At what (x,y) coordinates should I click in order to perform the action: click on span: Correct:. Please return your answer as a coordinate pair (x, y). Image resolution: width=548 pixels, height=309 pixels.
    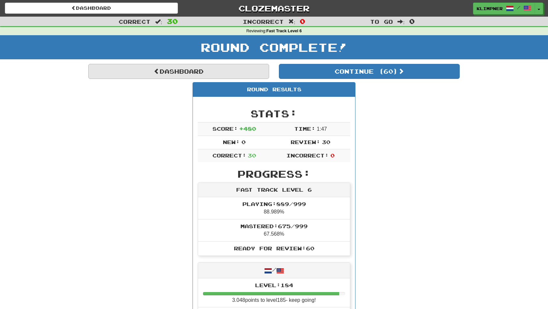
    Looking at the image, I should click on (229, 155).